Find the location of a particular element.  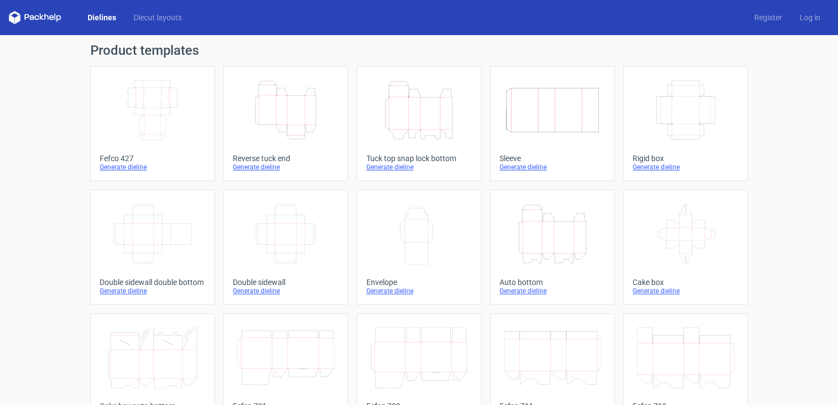

div: Double sidewall double bottom is located at coordinates (152, 282).